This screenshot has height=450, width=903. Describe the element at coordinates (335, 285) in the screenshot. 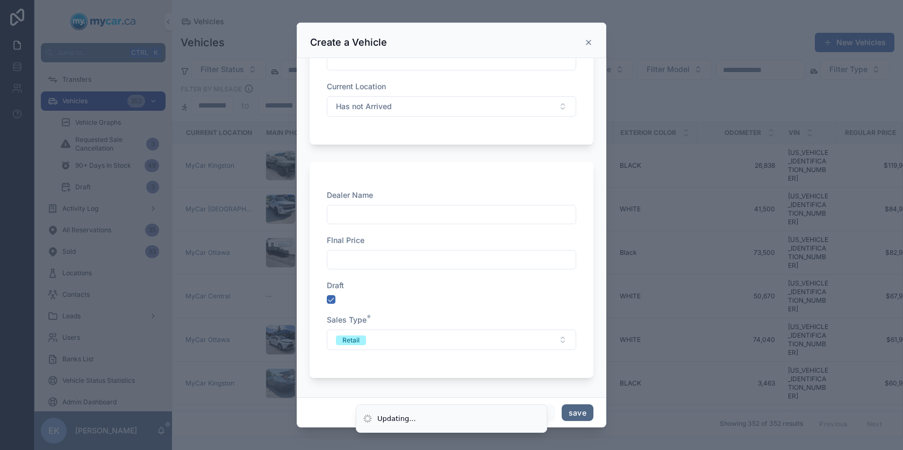

I see `span: Draft` at that location.